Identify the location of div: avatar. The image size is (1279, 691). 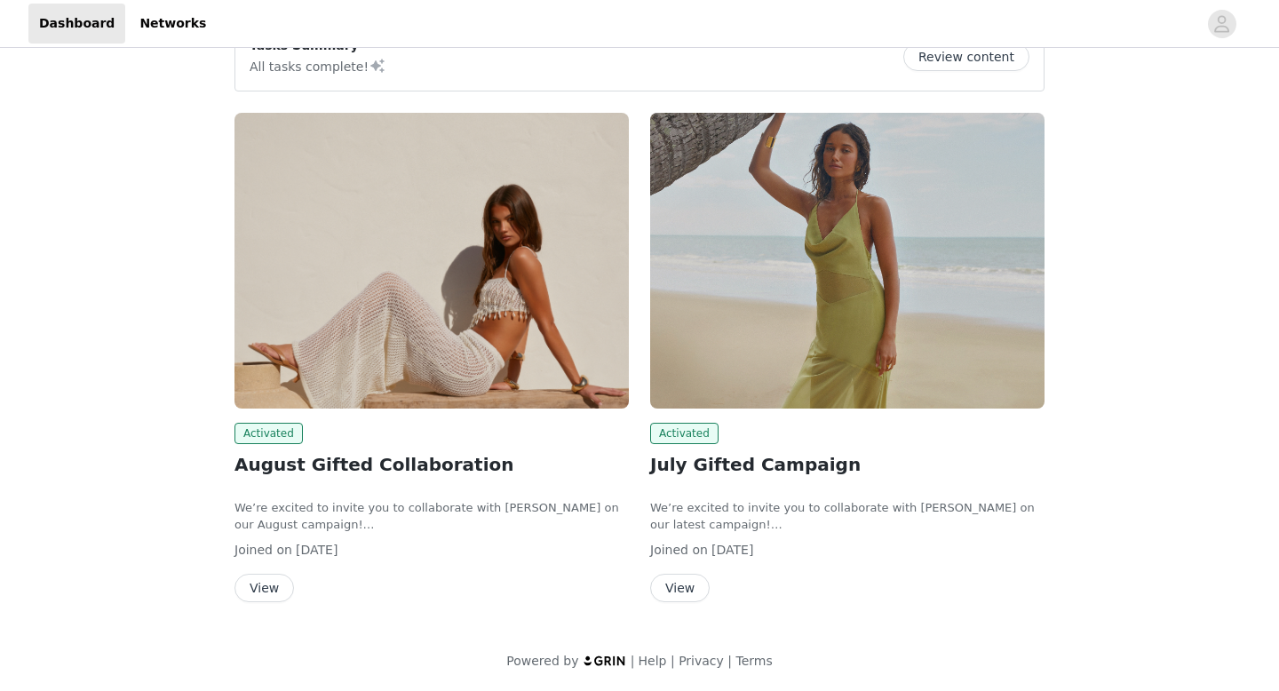
(1222, 24).